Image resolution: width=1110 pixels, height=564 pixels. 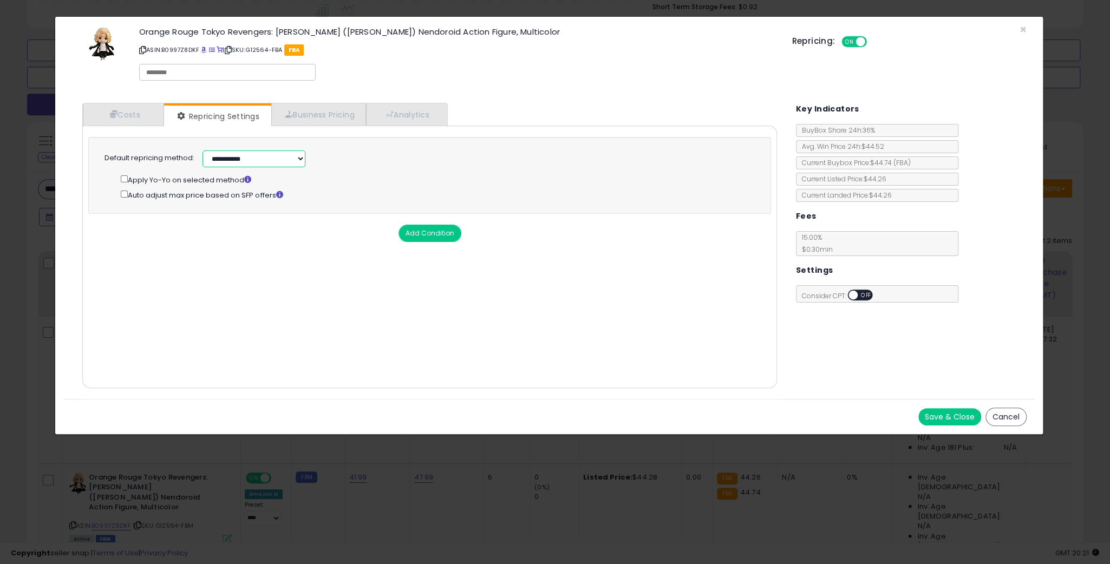 What do you see at coordinates (844, 195) in the screenshot?
I see `span: Current Landed Price: $44.26` at bounding box center [844, 195].